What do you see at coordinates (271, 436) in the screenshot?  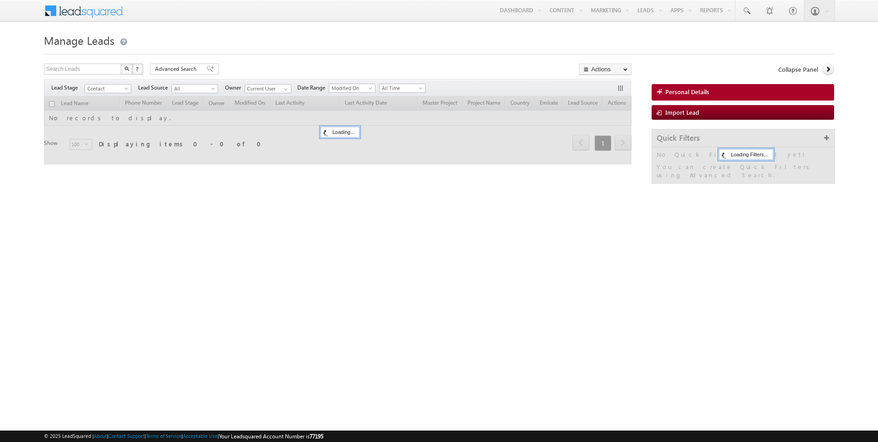 I see `span: Your Leadsquared Account Number is` at bounding box center [271, 436].